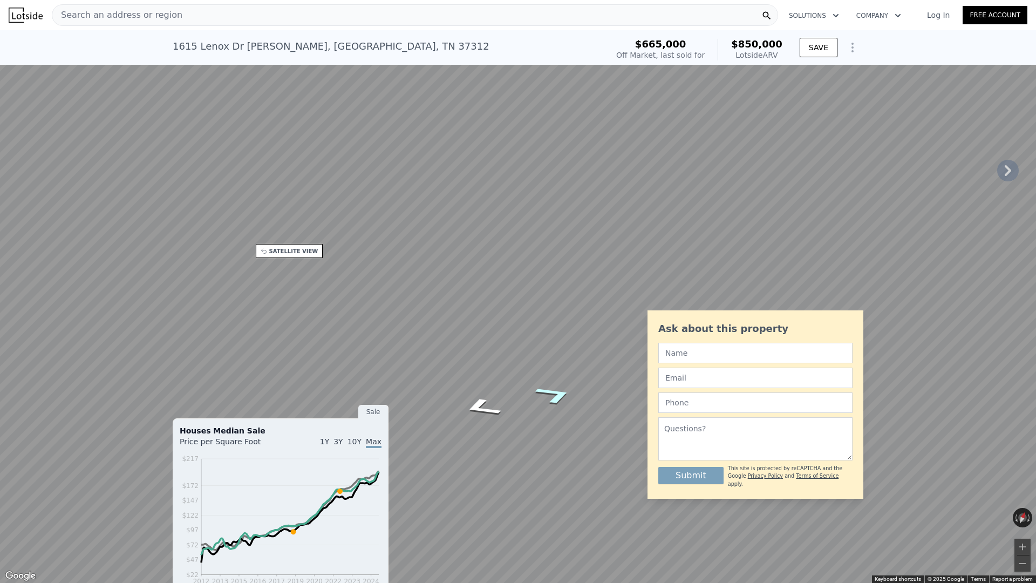  I want to click on a: Log In, so click(939, 15).